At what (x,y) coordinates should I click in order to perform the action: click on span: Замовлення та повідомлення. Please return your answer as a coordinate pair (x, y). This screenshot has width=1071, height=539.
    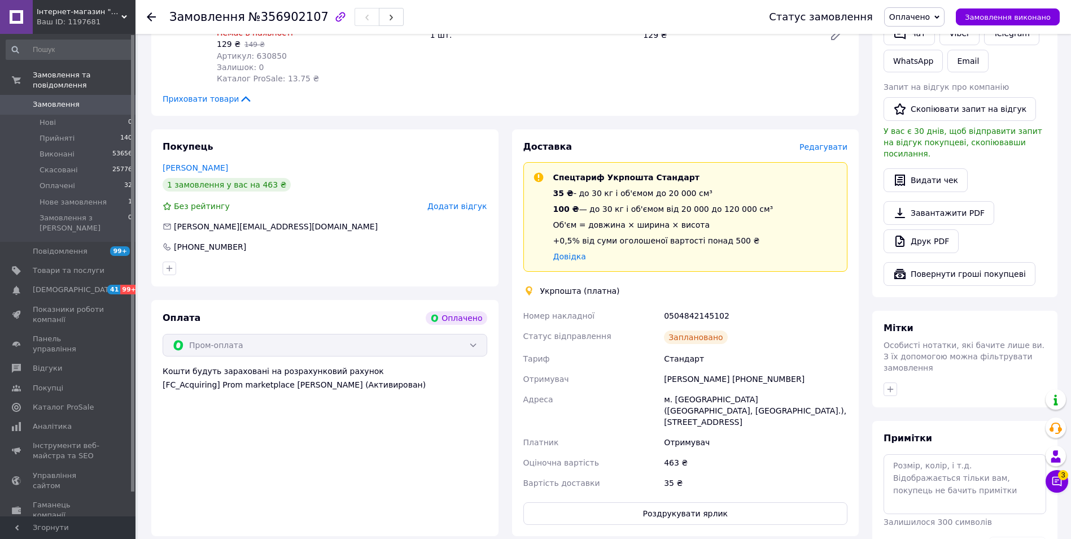
    Looking at the image, I should click on (84, 80).